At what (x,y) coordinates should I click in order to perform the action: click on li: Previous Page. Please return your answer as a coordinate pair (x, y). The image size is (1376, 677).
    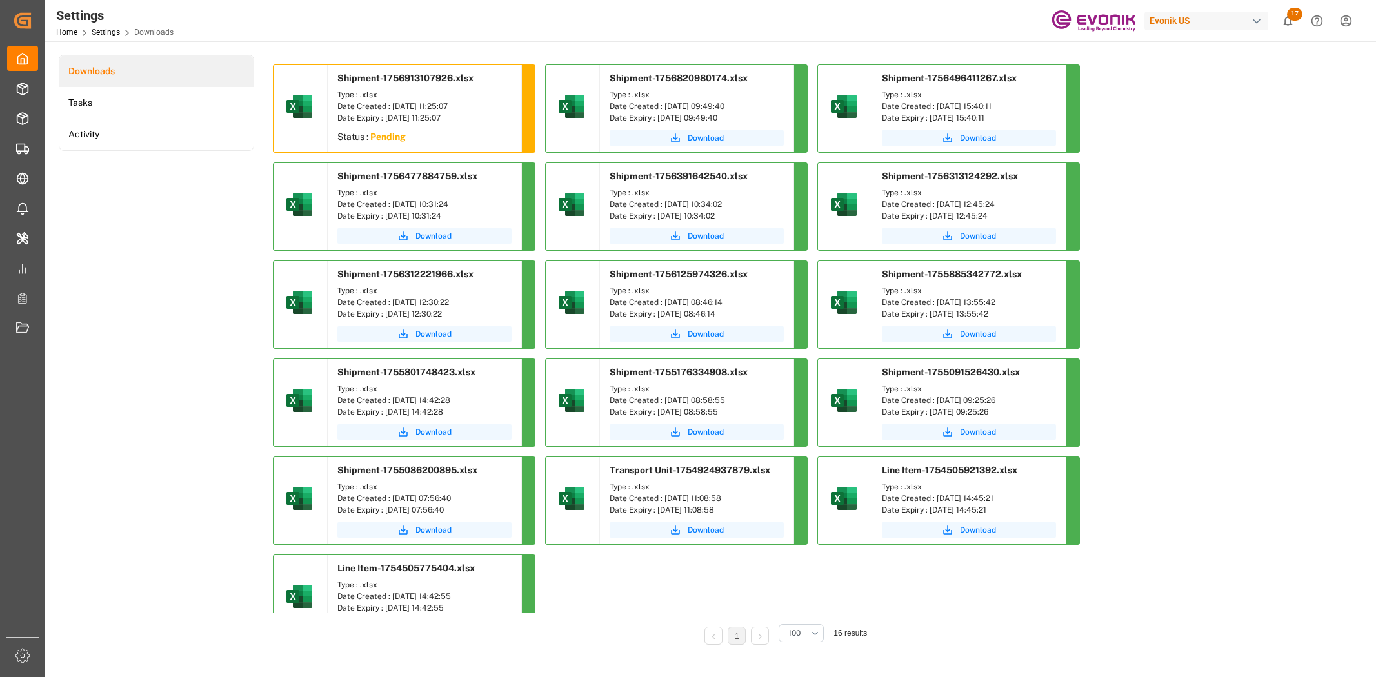
    Looking at the image, I should click on (713, 636).